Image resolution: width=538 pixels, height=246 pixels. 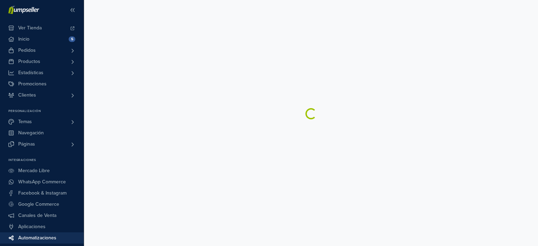 What do you see at coordinates (31, 73) in the screenshot?
I see `span: Estadísticas` at bounding box center [31, 73].